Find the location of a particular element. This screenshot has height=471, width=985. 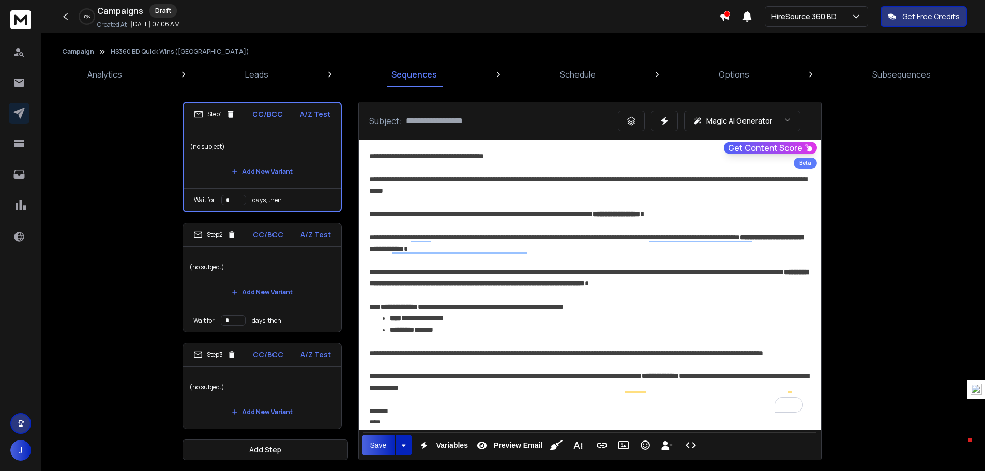

button: Insert Image (Ctrl+P) is located at coordinates (623, 445).